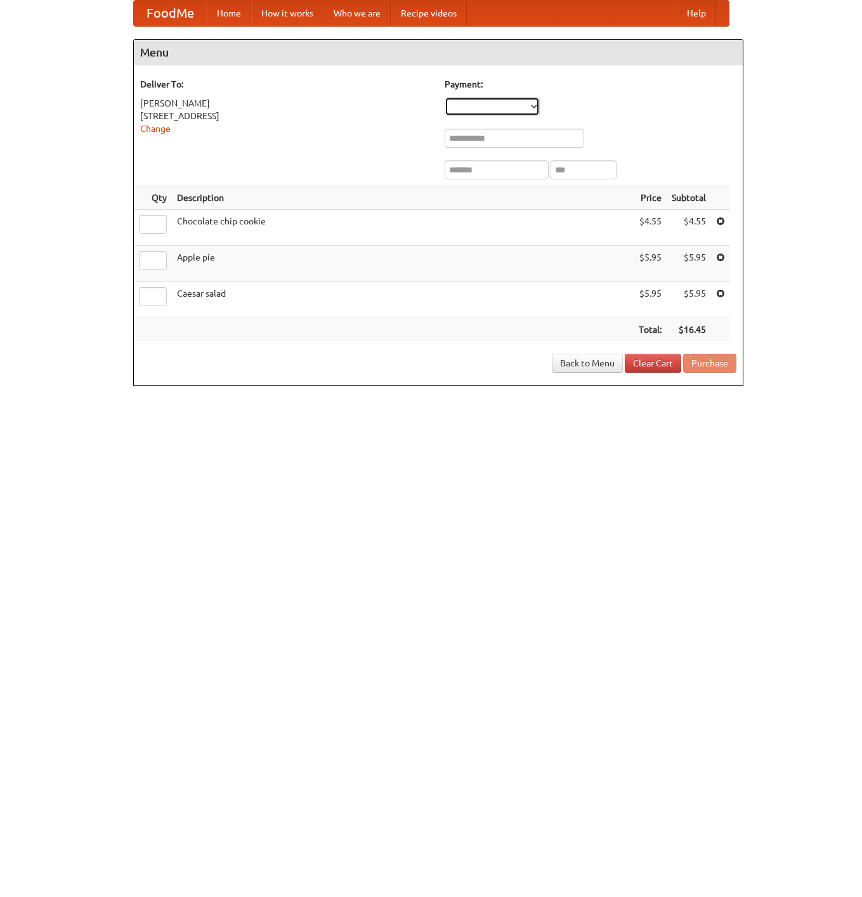 Image resolution: width=862 pixels, height=897 pixels. I want to click on a: Back to Menu, so click(587, 363).